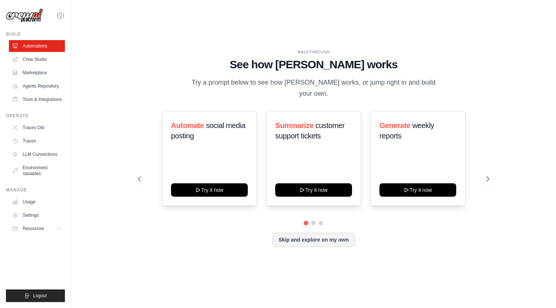 This screenshot has width=556, height=308. Describe the element at coordinates (37, 141) in the screenshot. I see `a: Traces` at that location.